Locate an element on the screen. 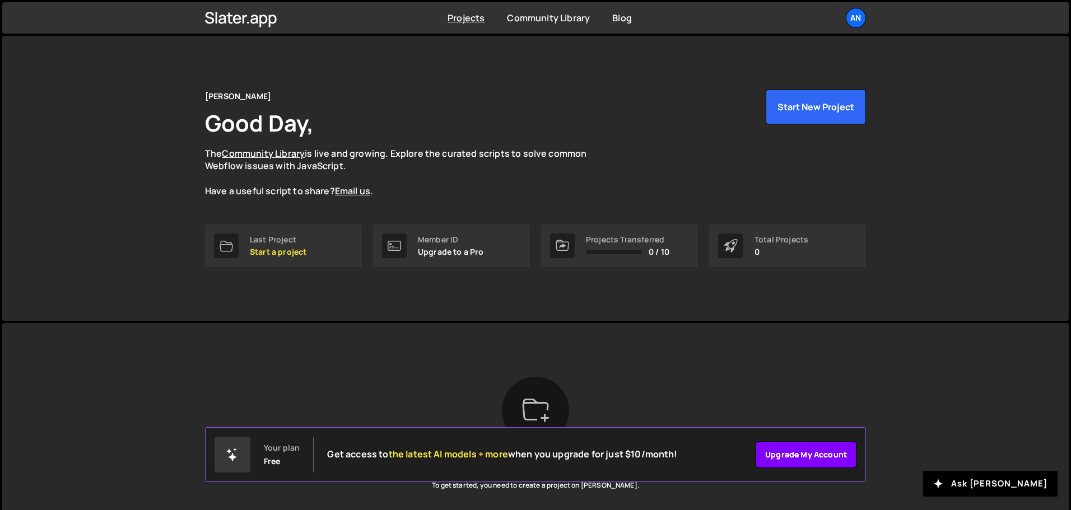  a: Upgrade my account is located at coordinates (806, 455).